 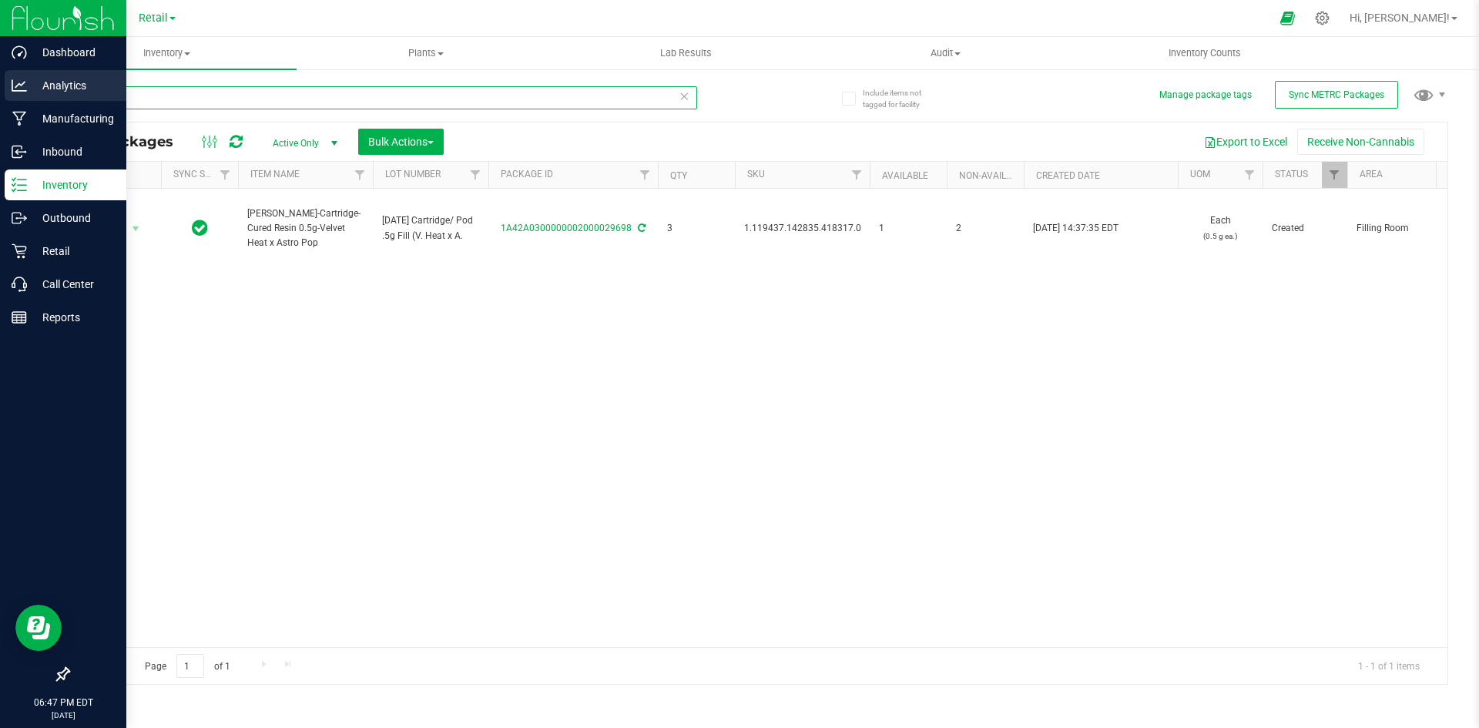 What do you see at coordinates (527, 174) in the screenshot?
I see `a: Package ID` at bounding box center [527, 174].